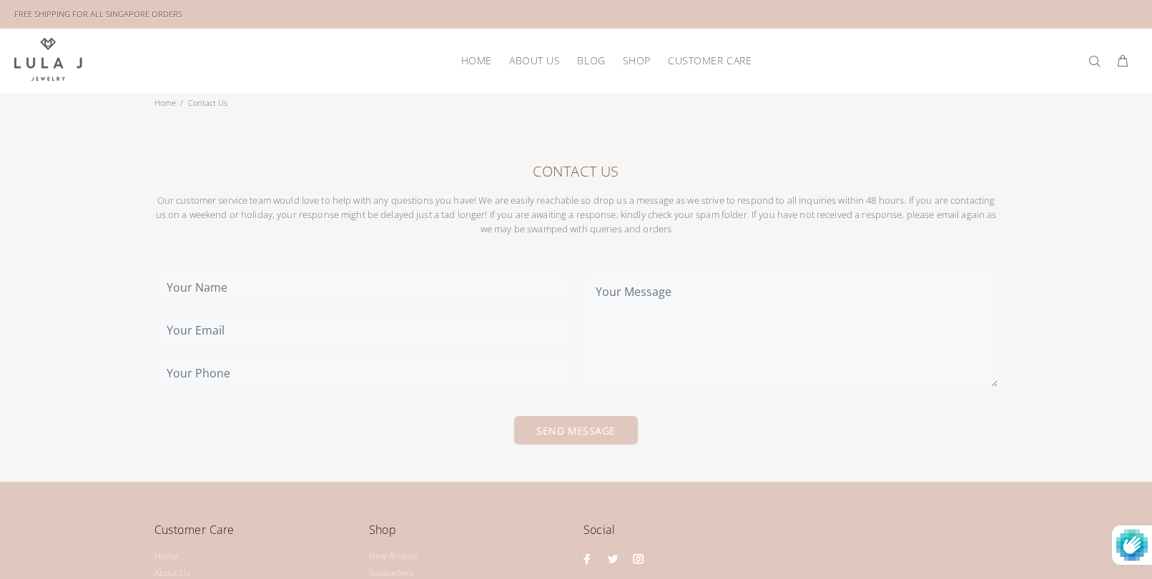  What do you see at coordinates (476, 60) in the screenshot?
I see `a: HOME` at bounding box center [476, 60].